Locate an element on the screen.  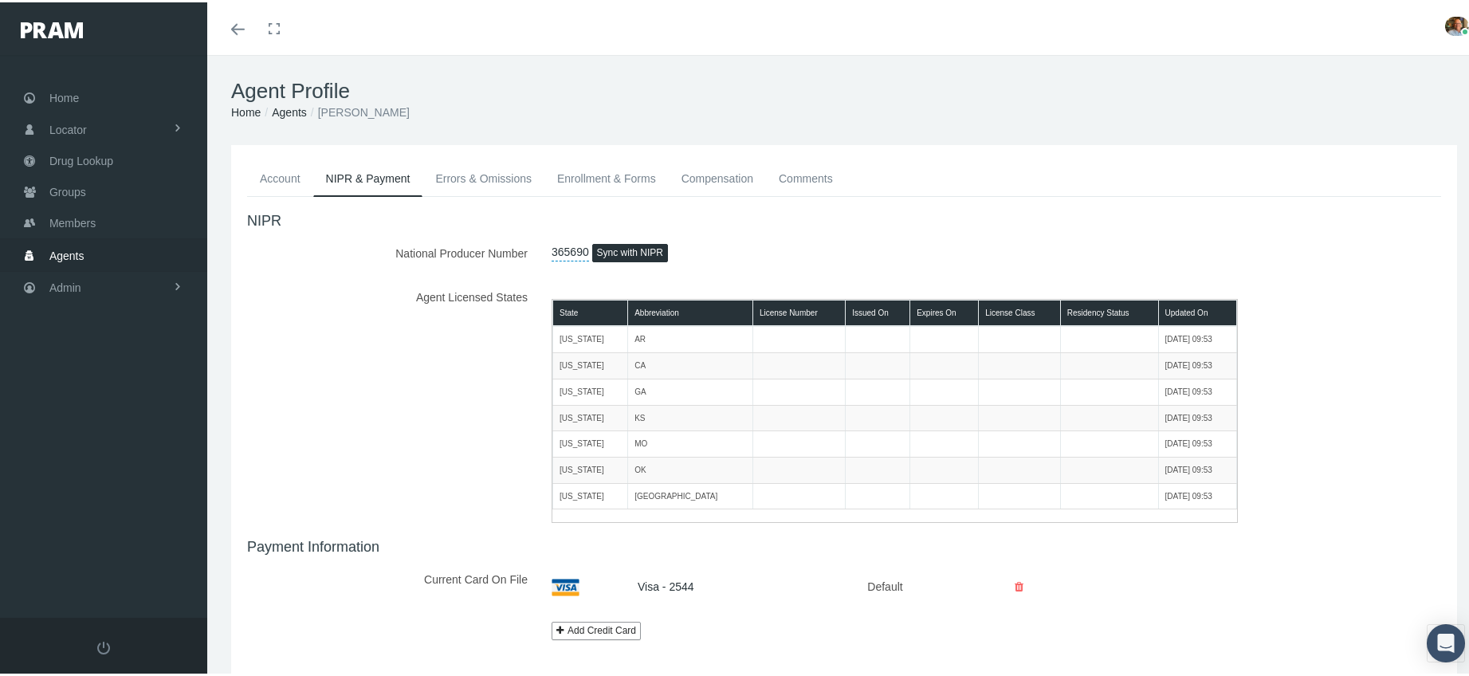
h4: Payment Information is located at coordinates (844, 545).